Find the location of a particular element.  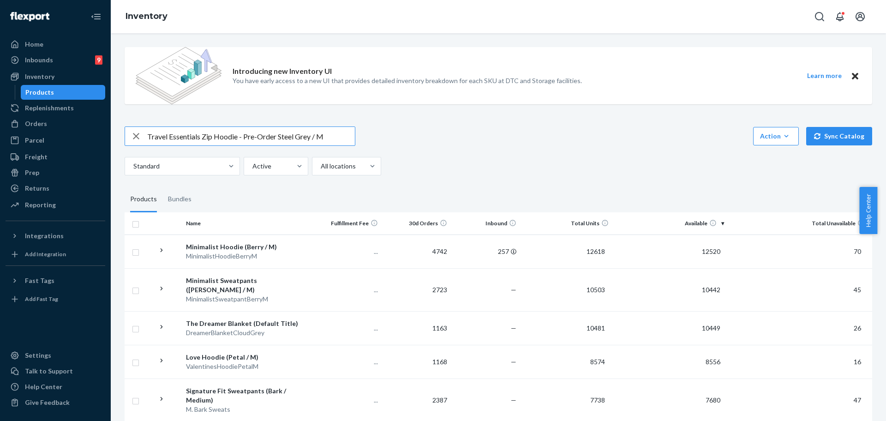

a: Parcel is located at coordinates (55, 140).